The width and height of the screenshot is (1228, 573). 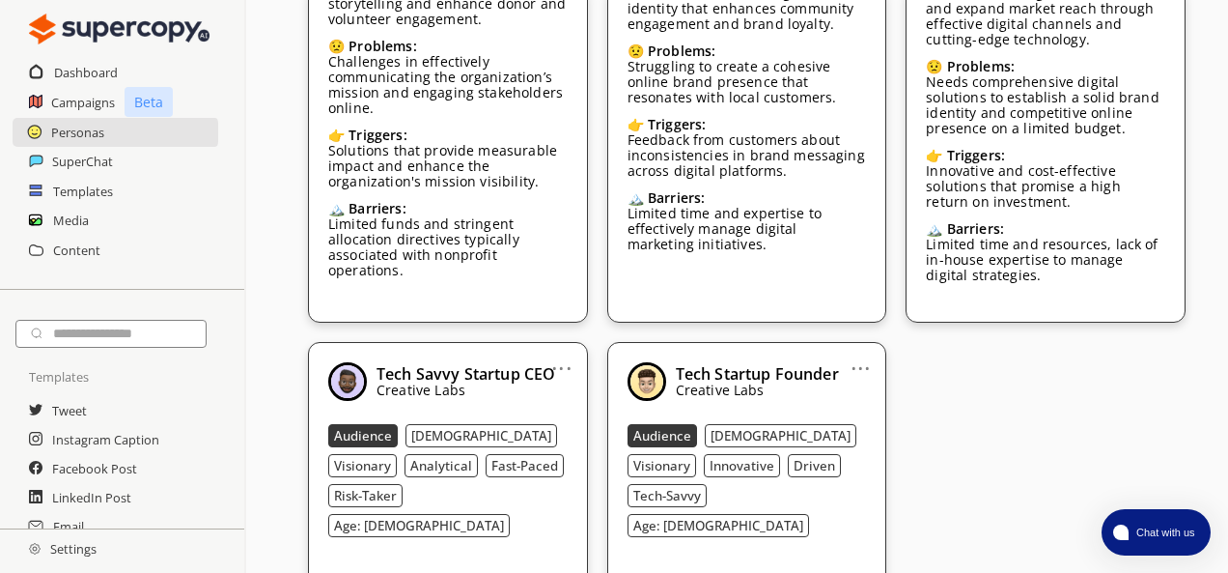 I want to click on h2: Personas, so click(x=77, y=132).